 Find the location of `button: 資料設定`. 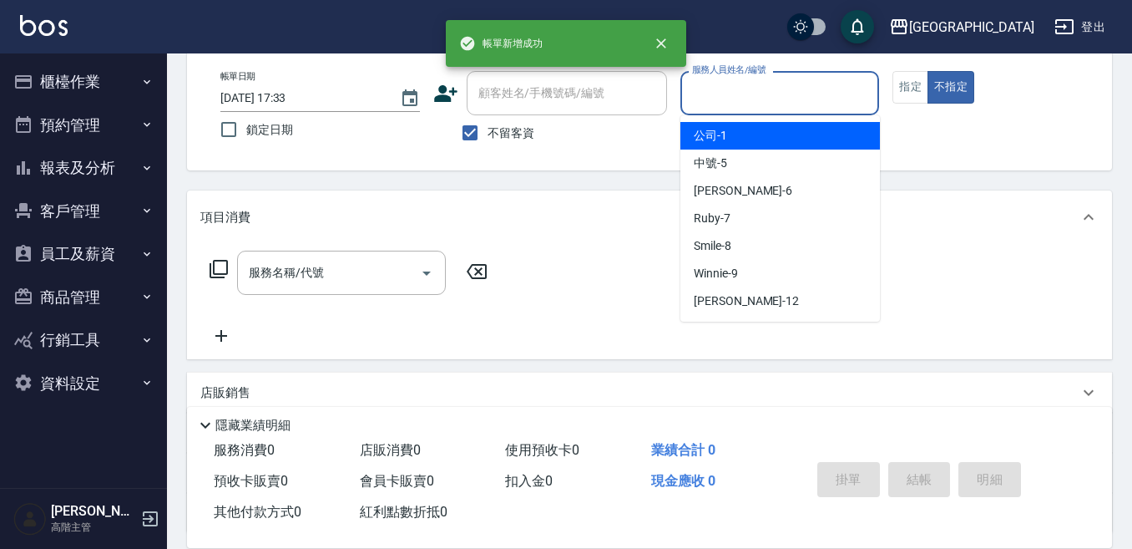

button: 資料設定 is located at coordinates (83, 383).